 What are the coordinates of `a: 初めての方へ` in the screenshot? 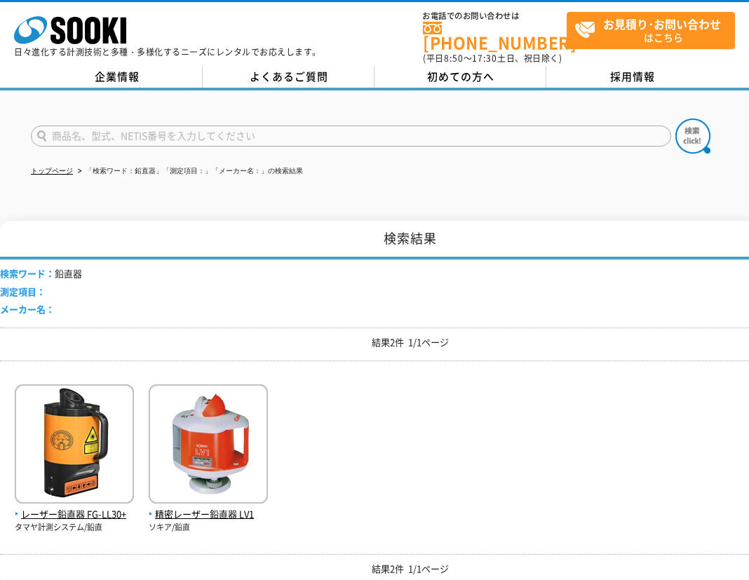 It's located at (460, 77).